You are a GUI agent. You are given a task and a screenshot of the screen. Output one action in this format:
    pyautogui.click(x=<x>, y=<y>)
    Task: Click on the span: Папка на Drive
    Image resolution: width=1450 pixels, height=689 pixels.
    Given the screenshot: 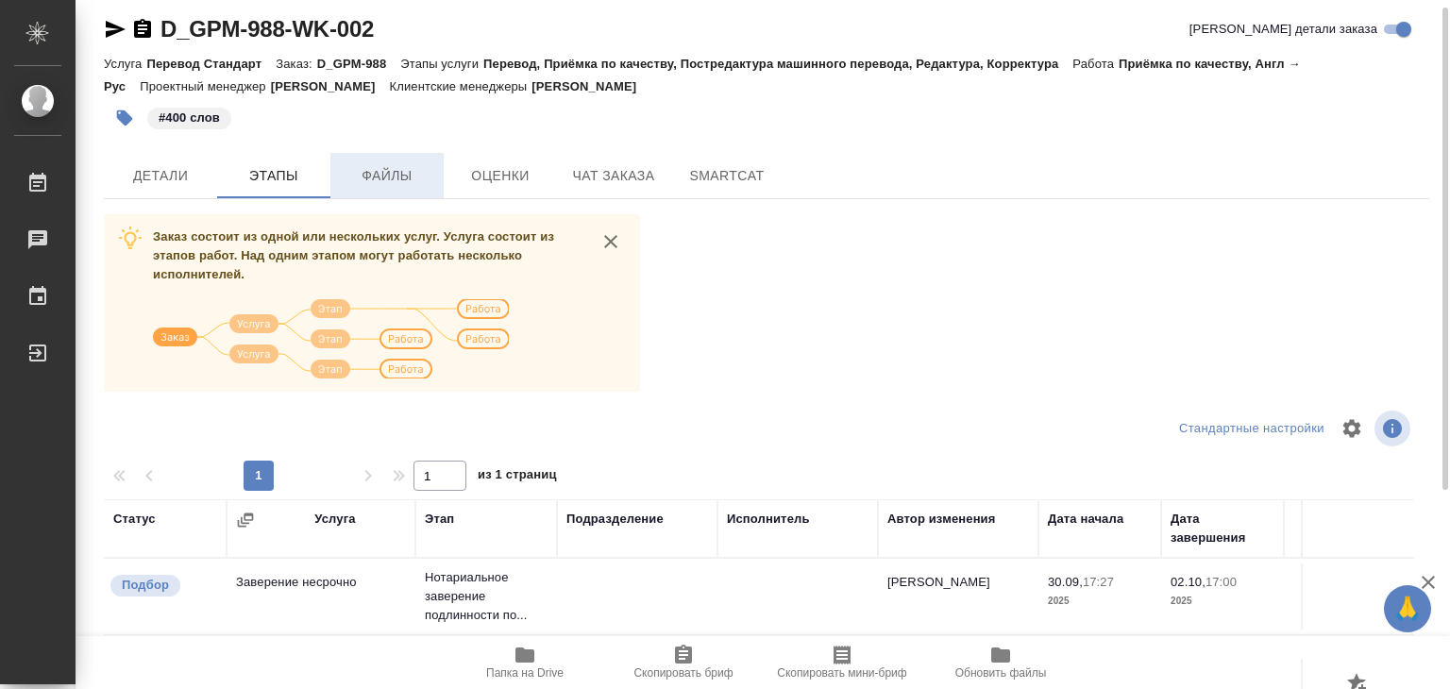 What is the action you would take?
    pyautogui.click(x=525, y=673)
    